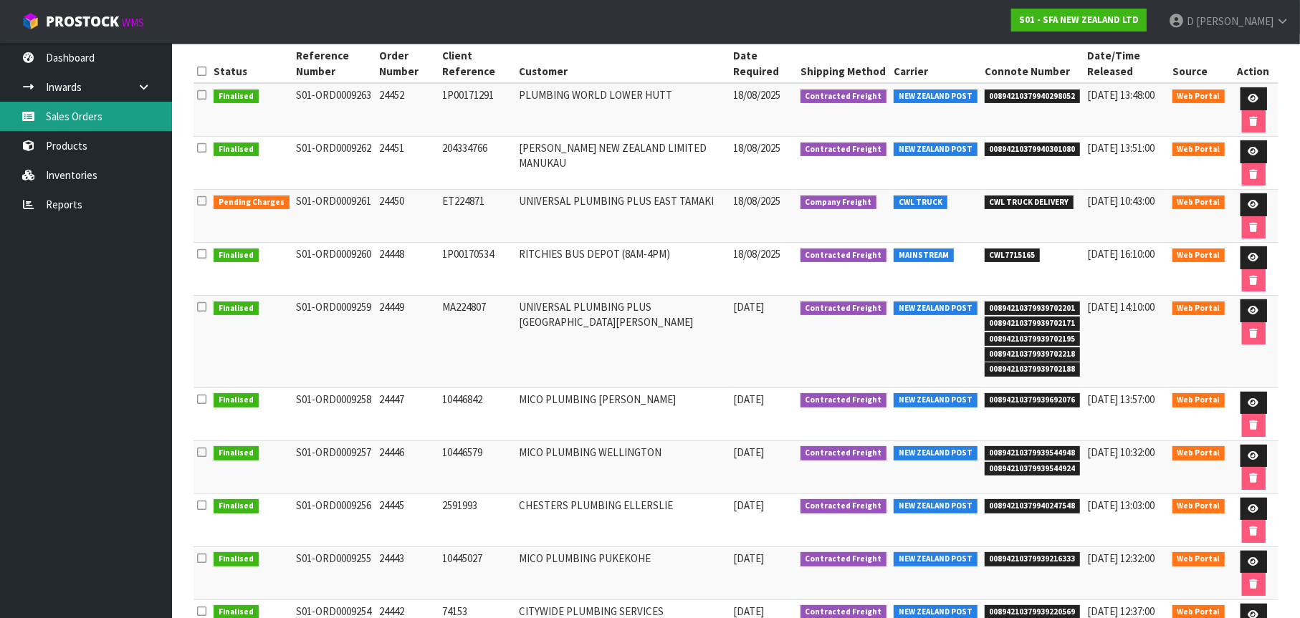  I want to click on td: MICO PLUMBING WELLINGTON, so click(622, 467).